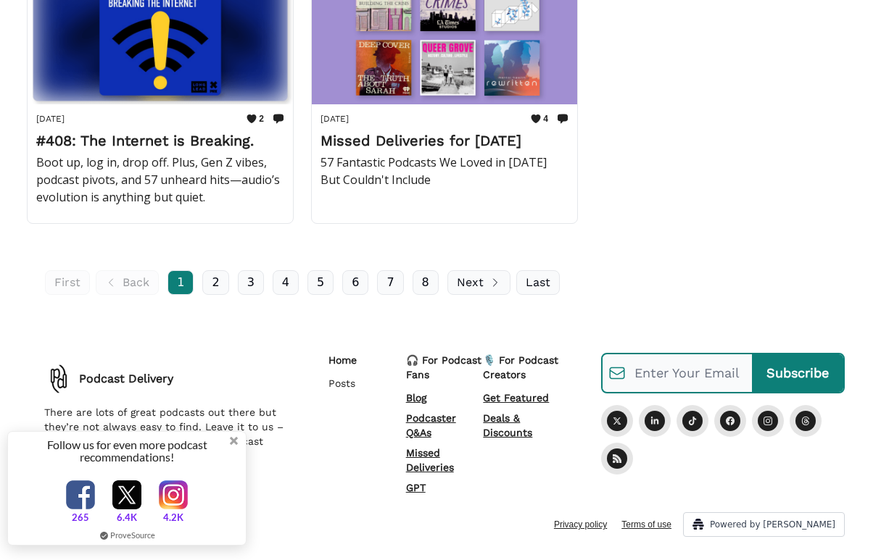  Describe the element at coordinates (133, 535) in the screenshot. I see `a: ProveSource` at that location.